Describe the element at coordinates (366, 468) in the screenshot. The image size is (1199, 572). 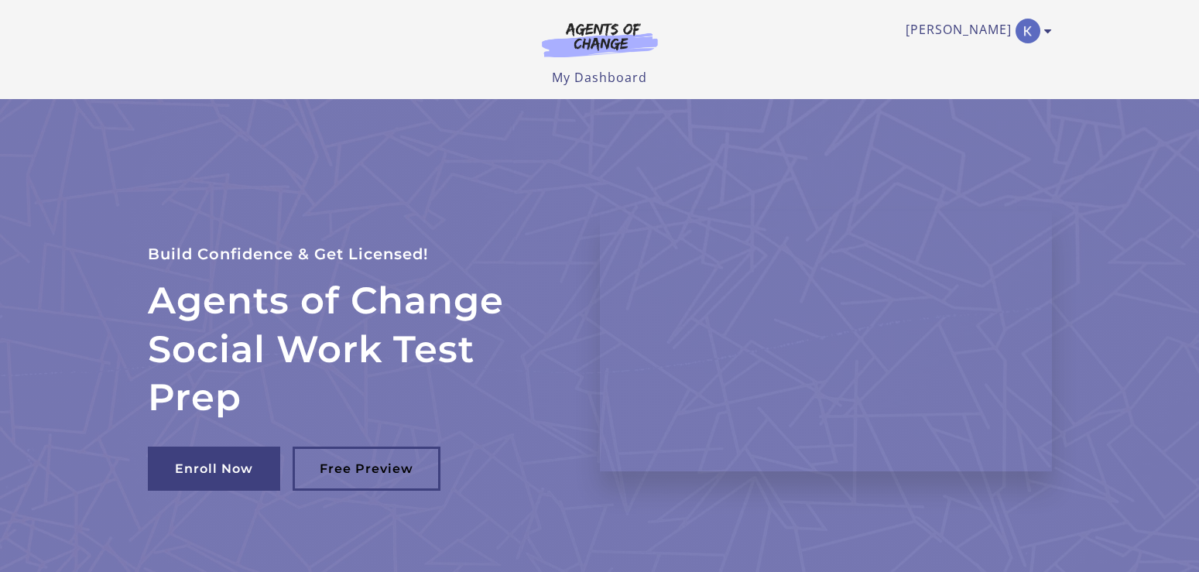
I see `a: Free Preview` at that location.